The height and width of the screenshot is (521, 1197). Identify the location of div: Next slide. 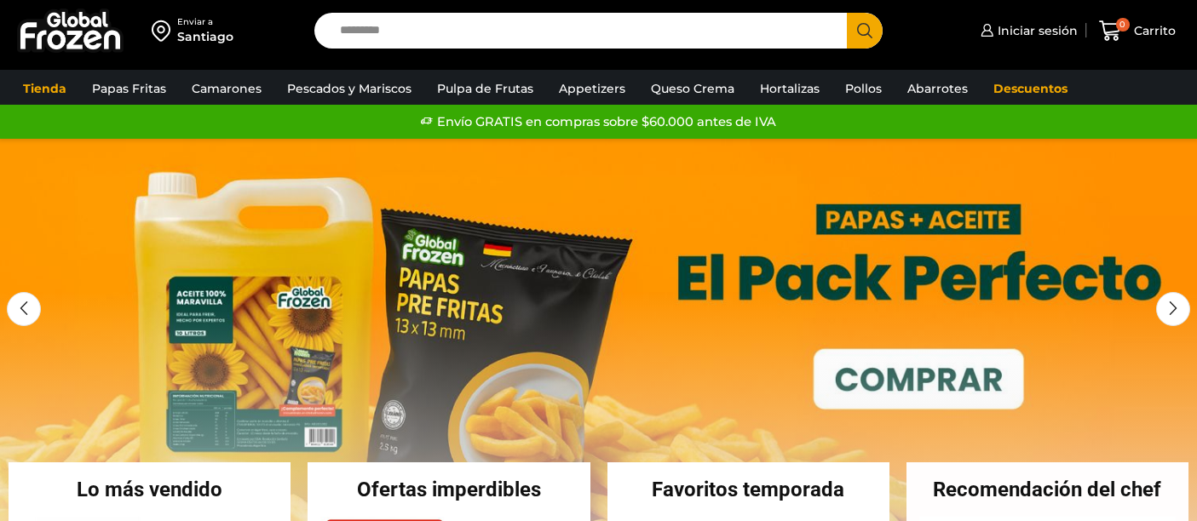
(1173, 309).